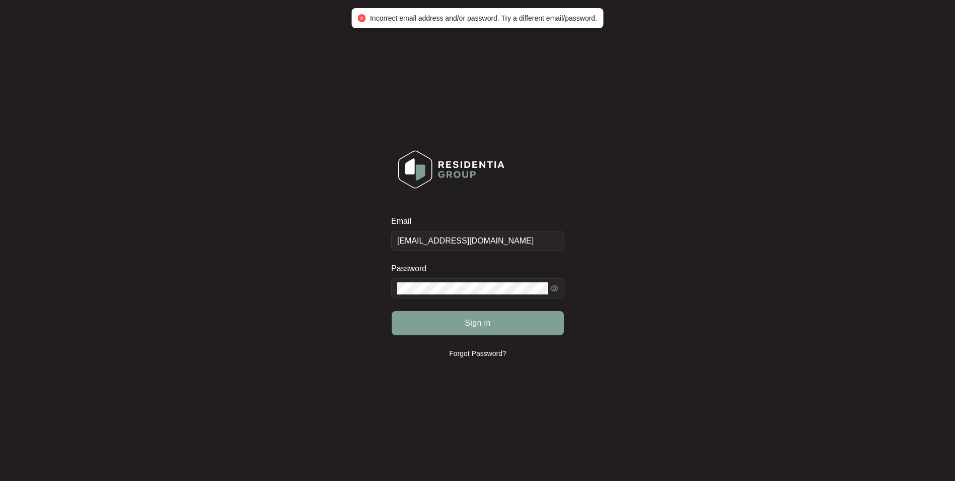 The image size is (955, 481). I want to click on span: close-circle, so click(362, 18).